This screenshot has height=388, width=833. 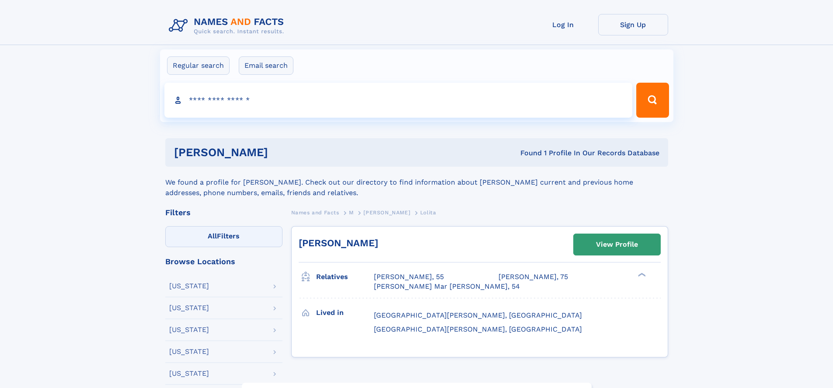 What do you see at coordinates (351, 212) in the screenshot?
I see `a: M` at bounding box center [351, 212].